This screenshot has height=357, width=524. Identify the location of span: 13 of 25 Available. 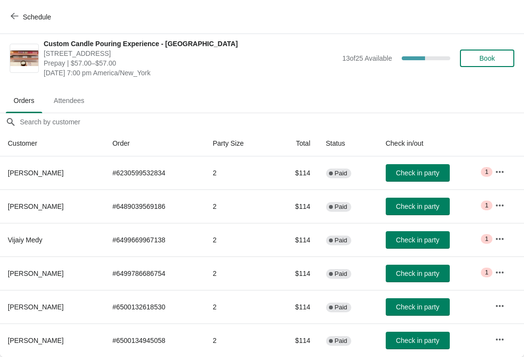
(367, 58).